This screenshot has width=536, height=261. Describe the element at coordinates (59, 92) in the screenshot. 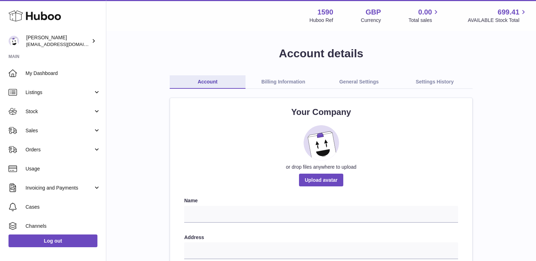

I see `span: Listings` at that location.